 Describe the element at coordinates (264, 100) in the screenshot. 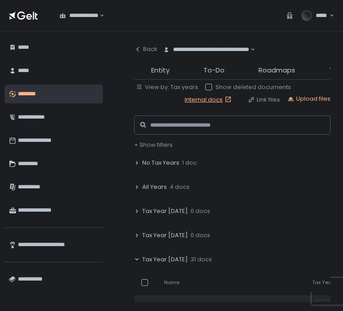

I see `div: Link files` at that location.